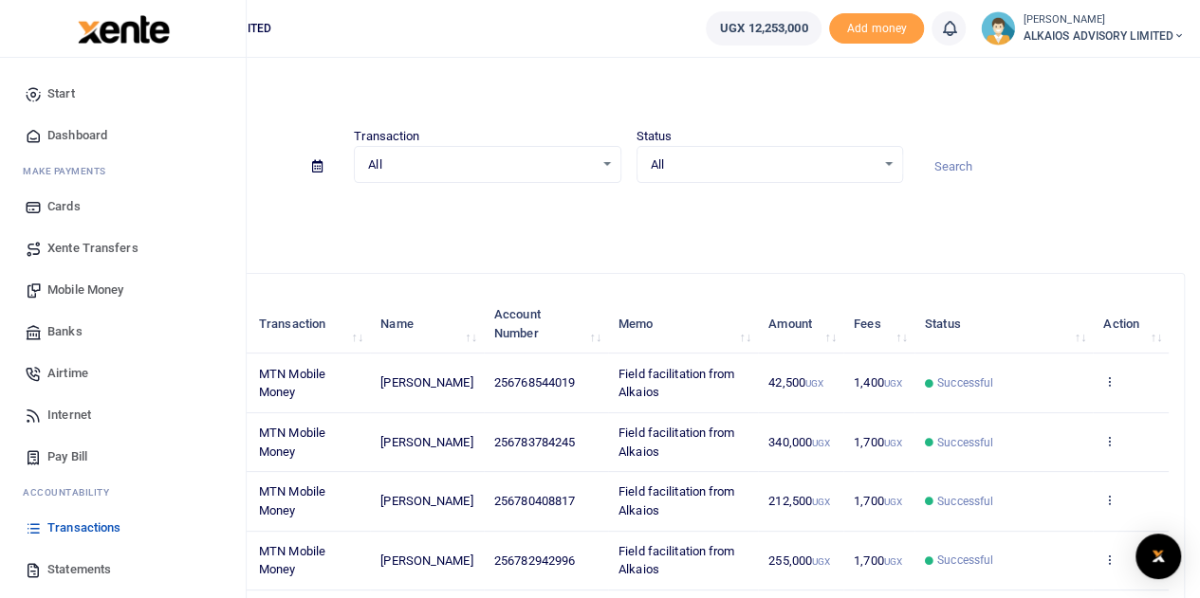  I want to click on li: Wallet ballance, so click(763, 28).